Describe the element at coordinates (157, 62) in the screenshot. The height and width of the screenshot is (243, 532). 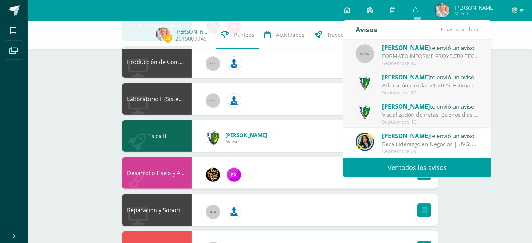
I see `div: Producción de Contenidos Digitales` at that location.